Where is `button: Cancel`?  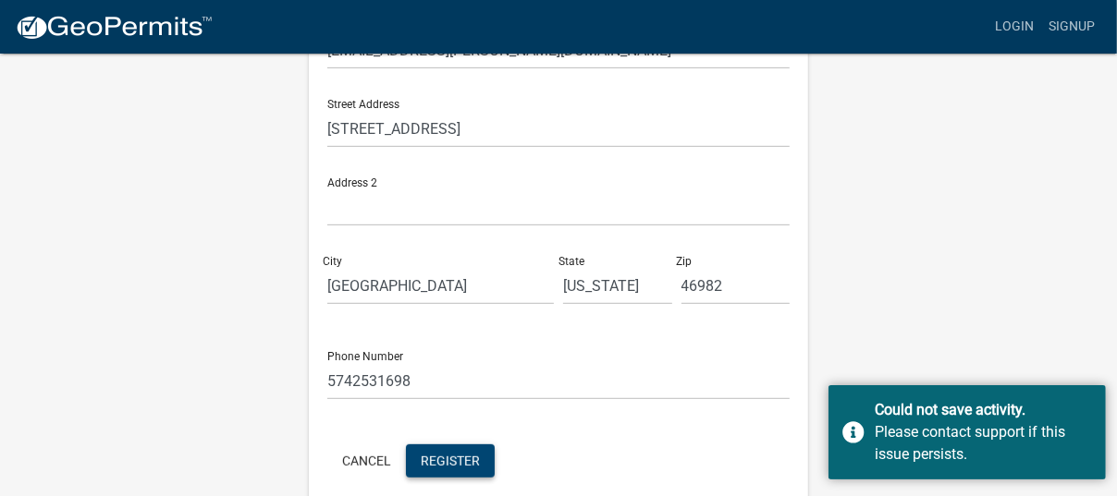
button: Cancel is located at coordinates (366, 461).